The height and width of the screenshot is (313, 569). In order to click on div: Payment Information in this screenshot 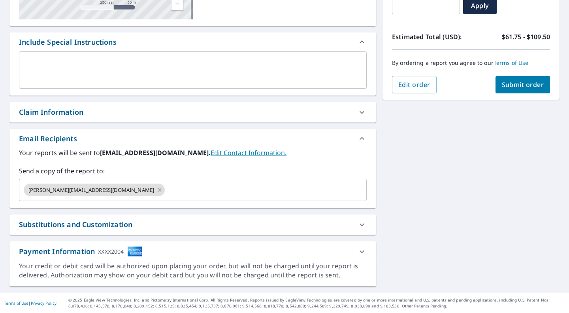, I will do `click(81, 251)`.